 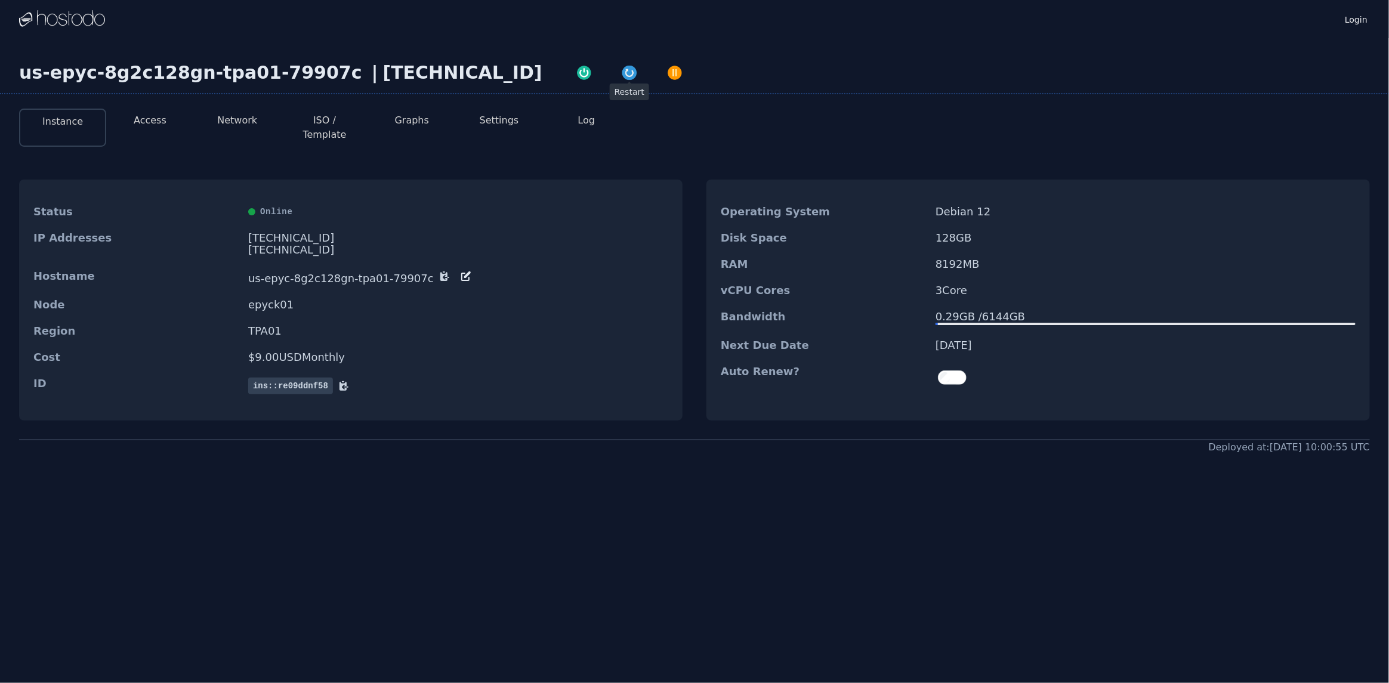 I want to click on button: ISO / Template, so click(x=325, y=128).